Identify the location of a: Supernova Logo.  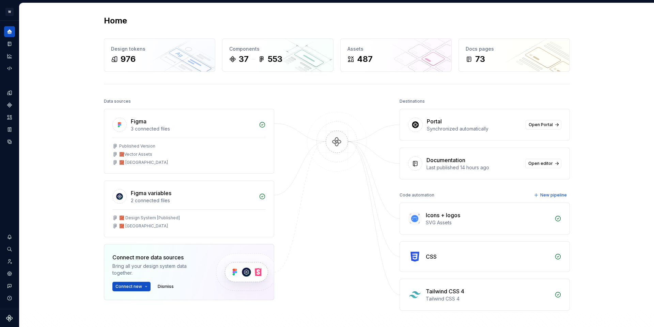
(10, 319).